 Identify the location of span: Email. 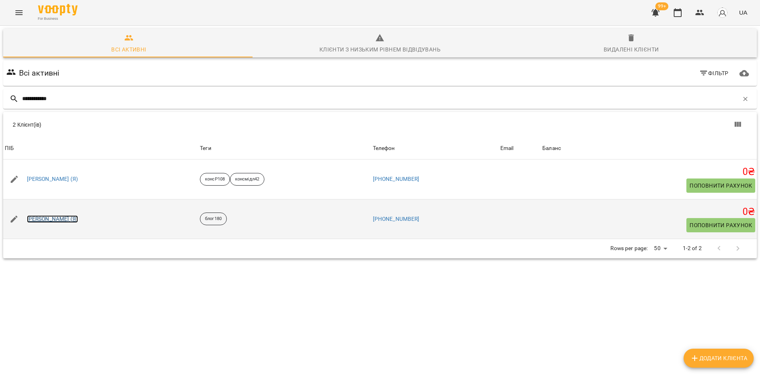
(520, 148).